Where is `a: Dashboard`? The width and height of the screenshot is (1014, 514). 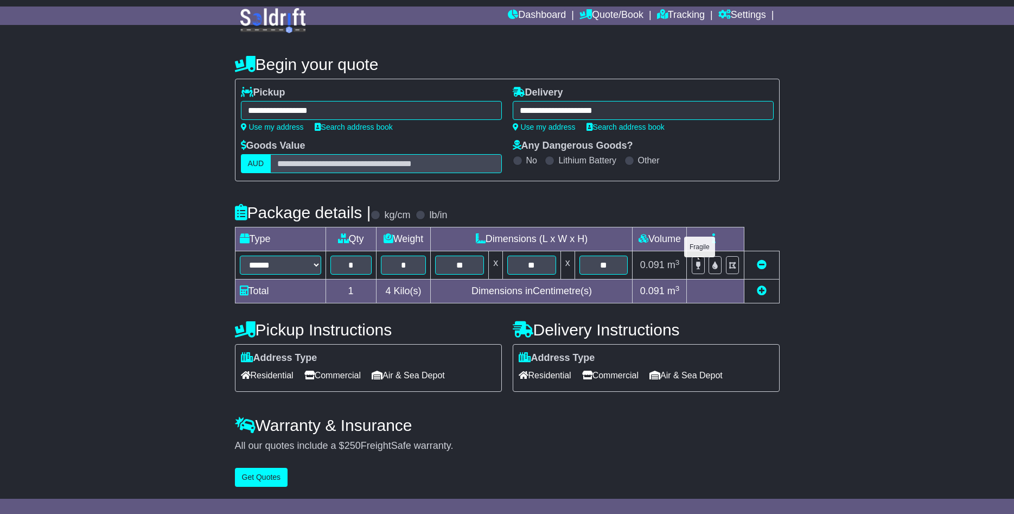 a: Dashboard is located at coordinates (536, 16).